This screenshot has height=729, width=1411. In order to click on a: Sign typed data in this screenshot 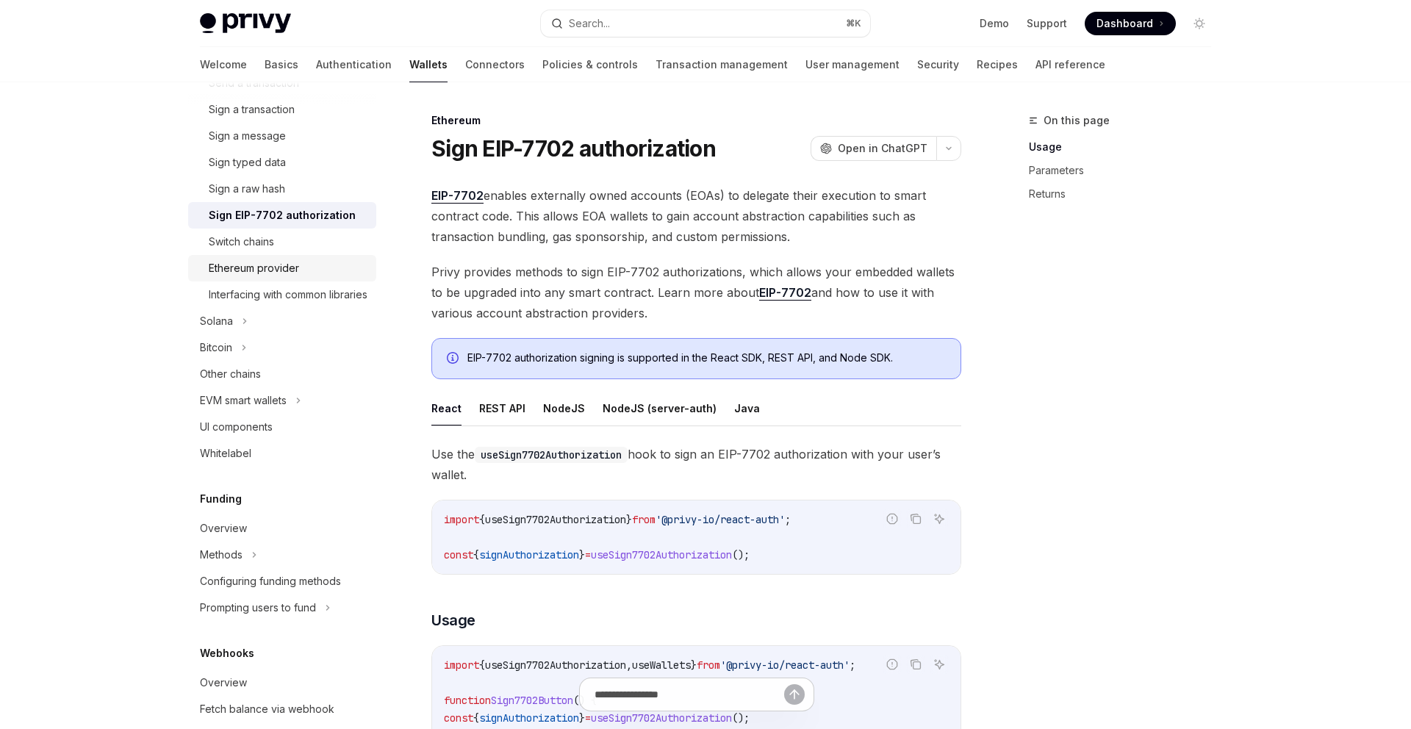, I will do `click(282, 162)`.